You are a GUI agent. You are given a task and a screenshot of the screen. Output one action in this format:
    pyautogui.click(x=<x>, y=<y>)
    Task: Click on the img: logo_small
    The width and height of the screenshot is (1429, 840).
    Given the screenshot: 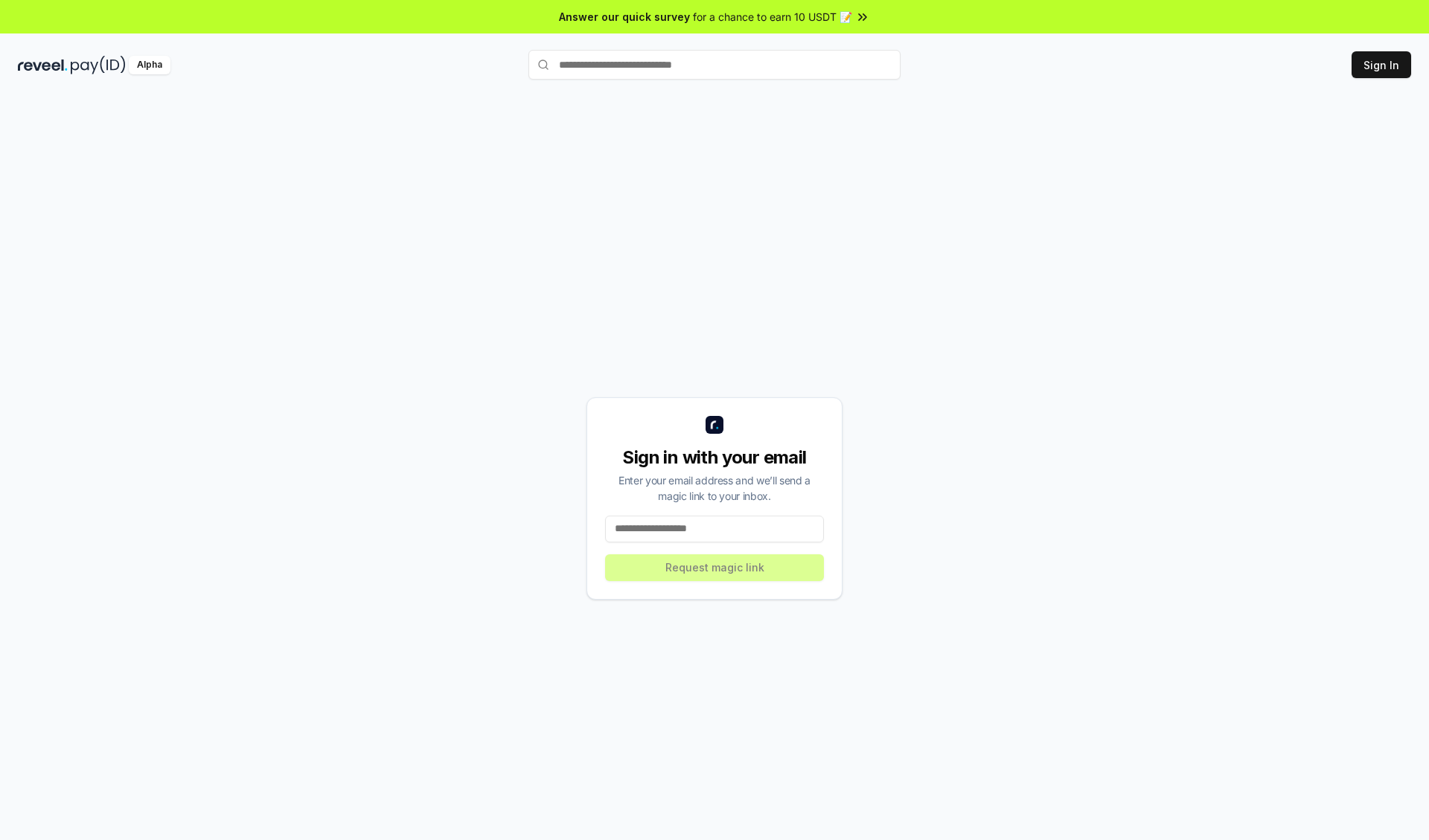 What is the action you would take?
    pyautogui.click(x=714, y=425)
    